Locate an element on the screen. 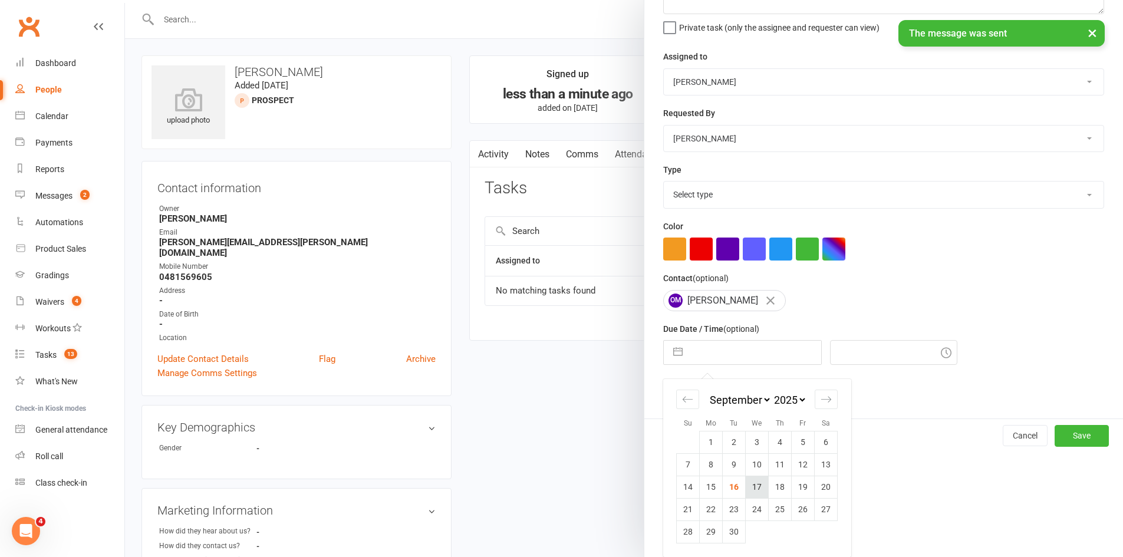  div: What's New is located at coordinates (57, 381).